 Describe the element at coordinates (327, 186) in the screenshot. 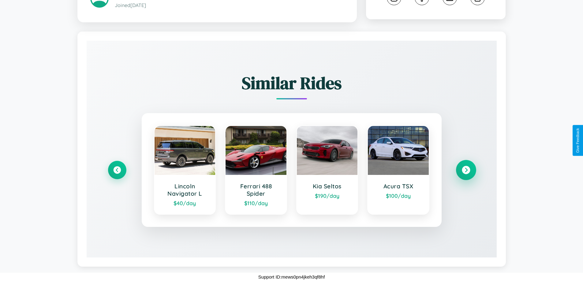

I see `h3: Kia Seltos` at that location.